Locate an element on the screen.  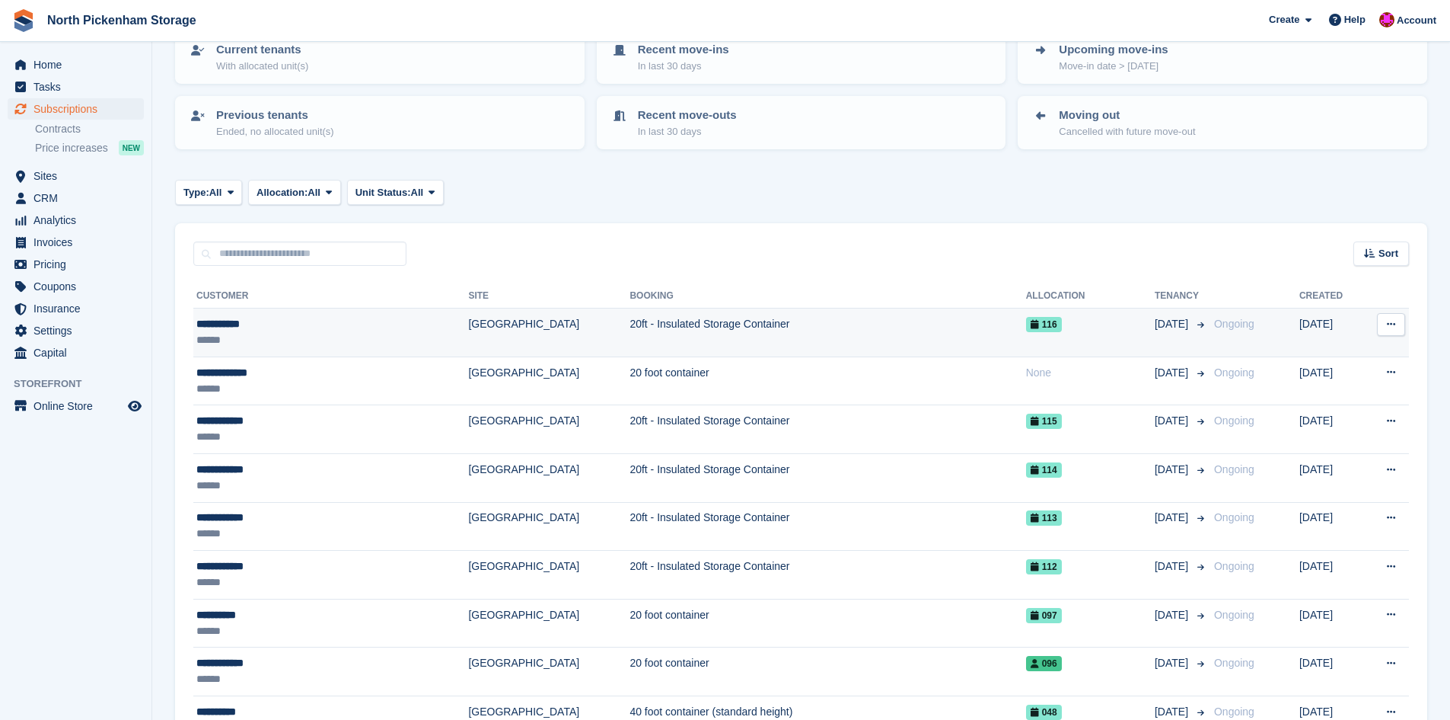
span: Coupons is located at coordinates (79, 286).